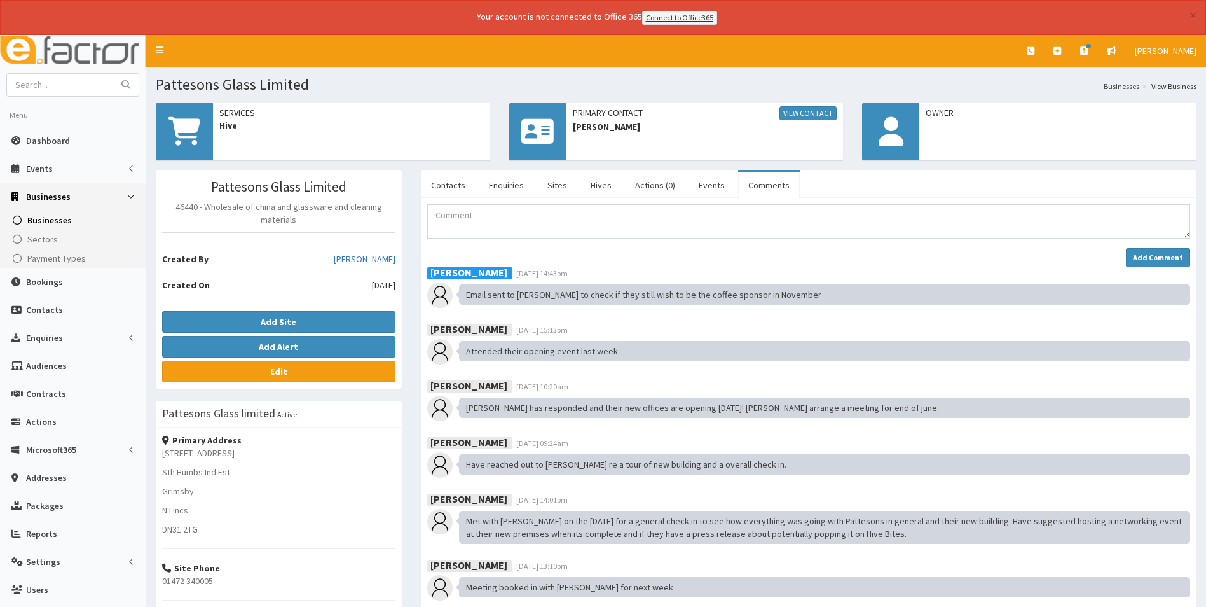 The image size is (1206, 607). Describe the element at coordinates (41, 422) in the screenshot. I see `span: Actions` at that location.